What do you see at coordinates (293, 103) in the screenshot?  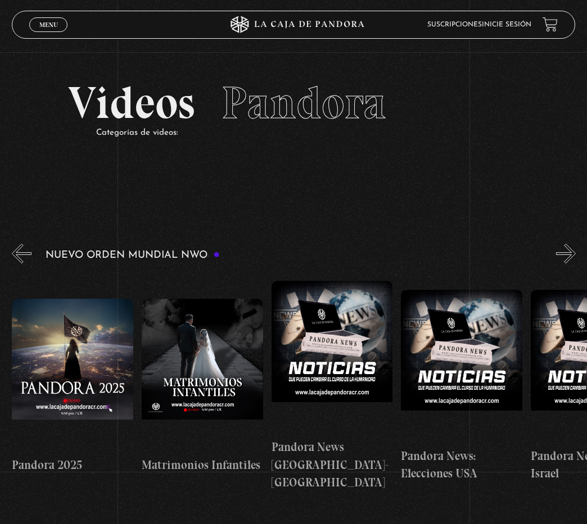 I see `h2: Videos` at bounding box center [293, 103].